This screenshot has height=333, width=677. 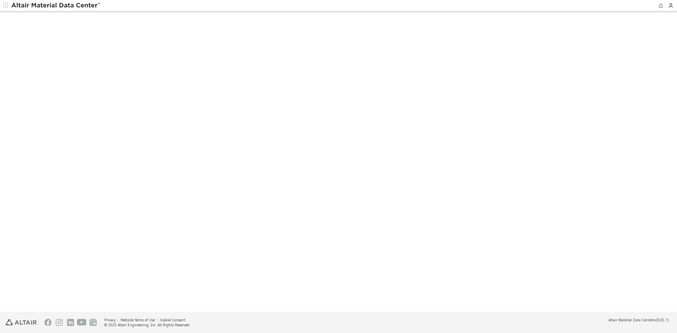 I want to click on img: Altair Engineering, so click(x=21, y=323).